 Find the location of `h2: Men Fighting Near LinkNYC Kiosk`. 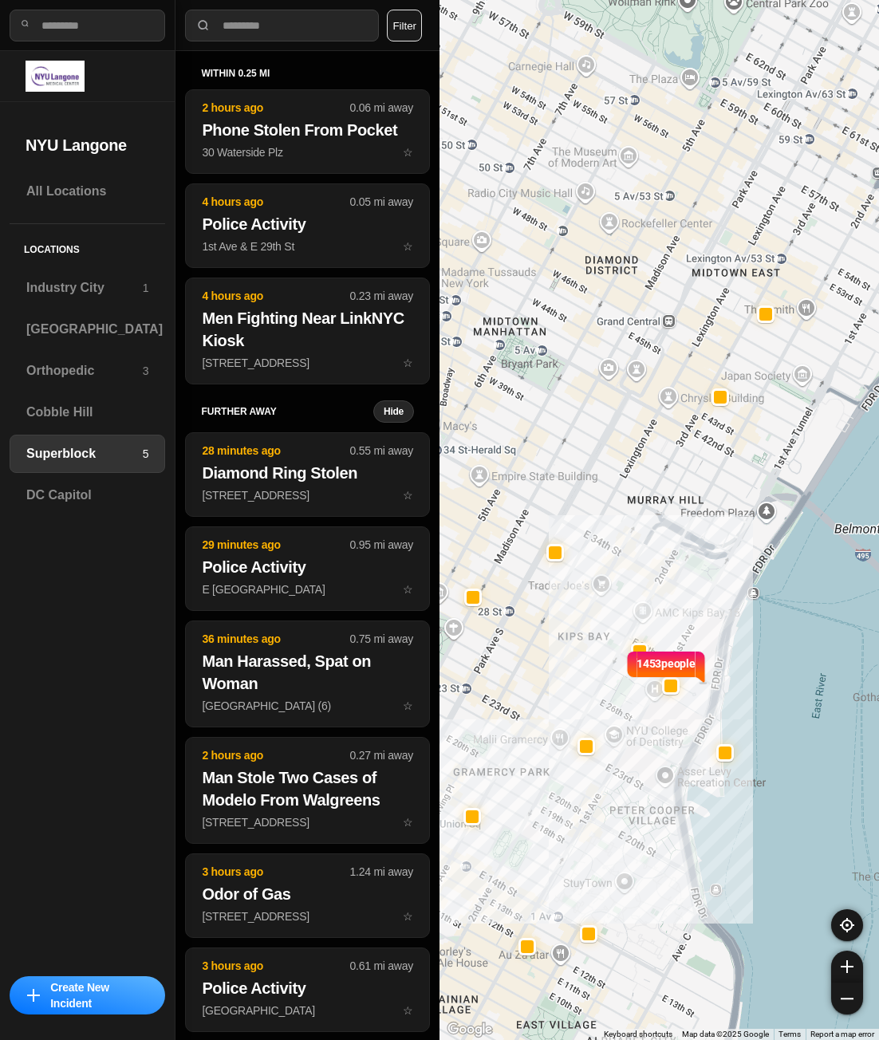

h2: Men Fighting Near LinkNYC Kiosk is located at coordinates (307, 329).